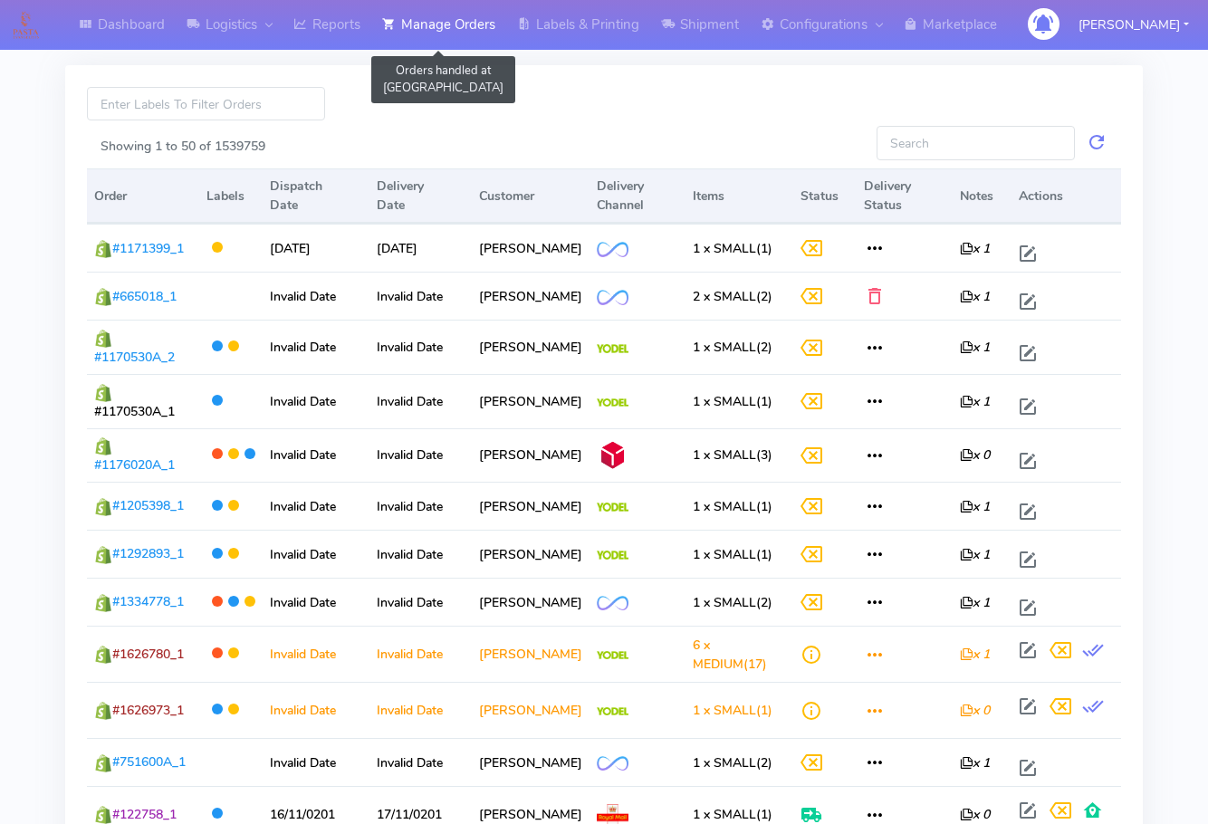 This screenshot has height=824, width=1208. I want to click on span: #1176020A_1, so click(134, 464).